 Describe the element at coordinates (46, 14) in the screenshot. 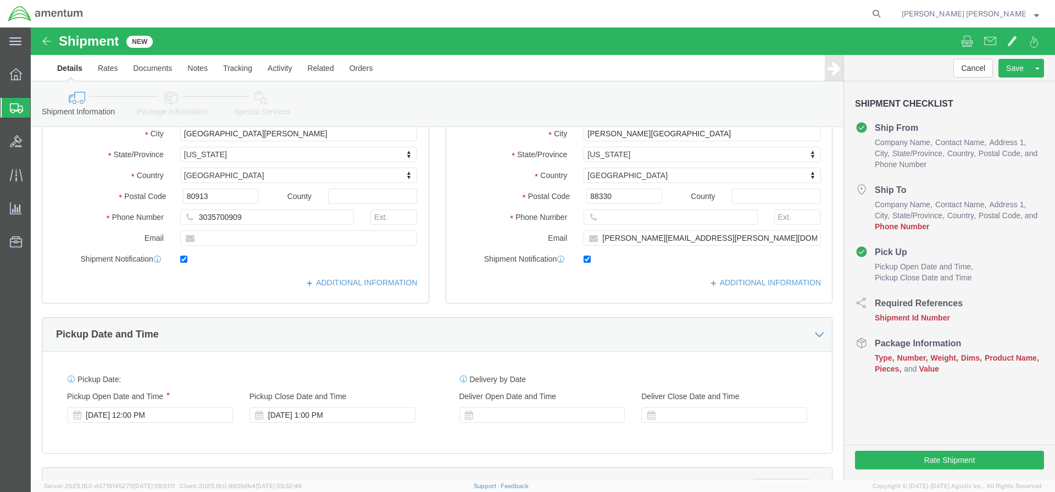

I see `img: logo` at that location.